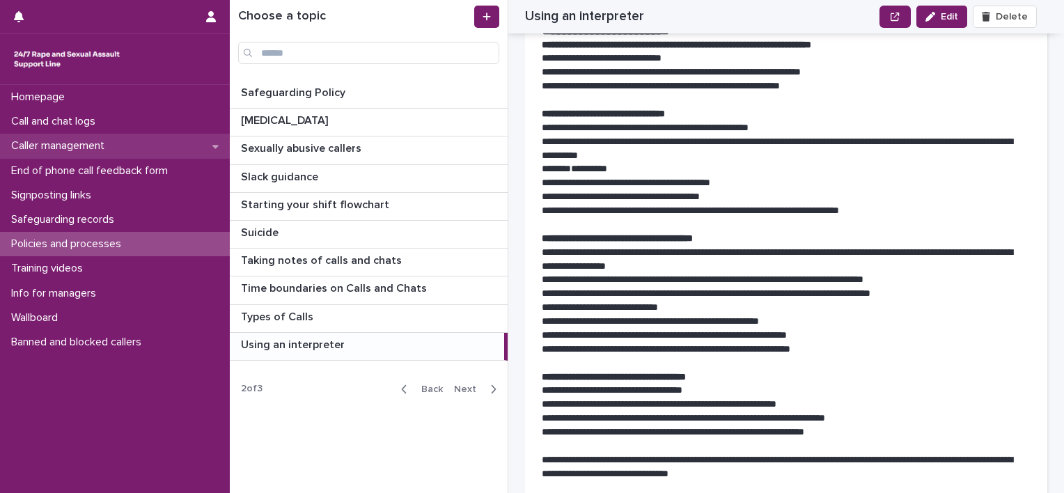 The height and width of the screenshot is (493, 1064). What do you see at coordinates (322, 259) in the screenshot?
I see `p: Taking notes of calls and chats` at bounding box center [322, 259].